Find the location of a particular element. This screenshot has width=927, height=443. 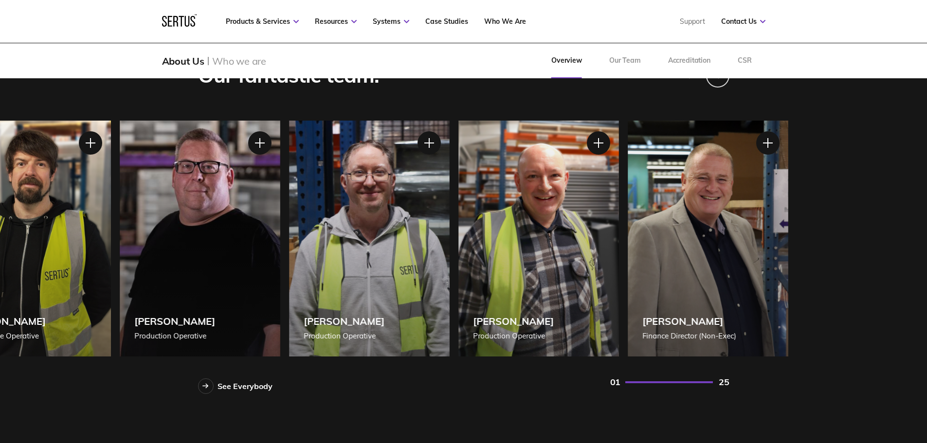

div: See Everybody is located at coordinates (245, 386).